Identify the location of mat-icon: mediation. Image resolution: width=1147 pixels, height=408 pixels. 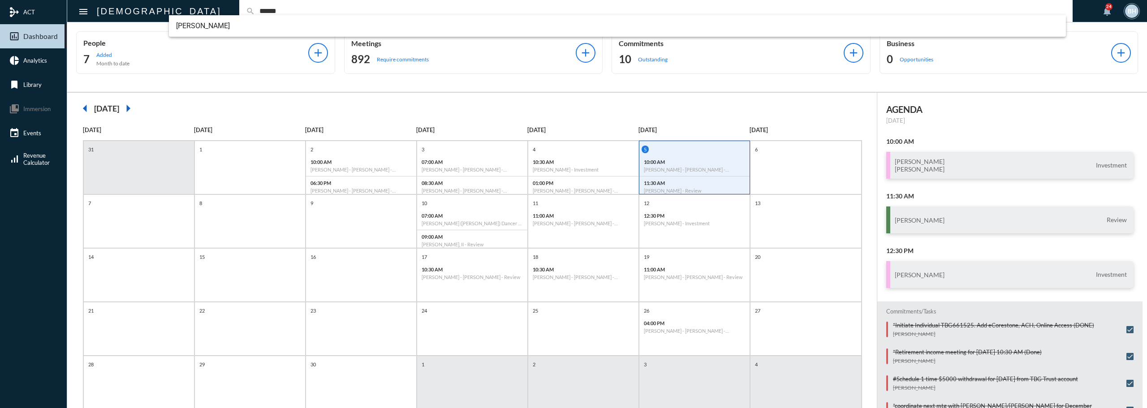
(14, 12).